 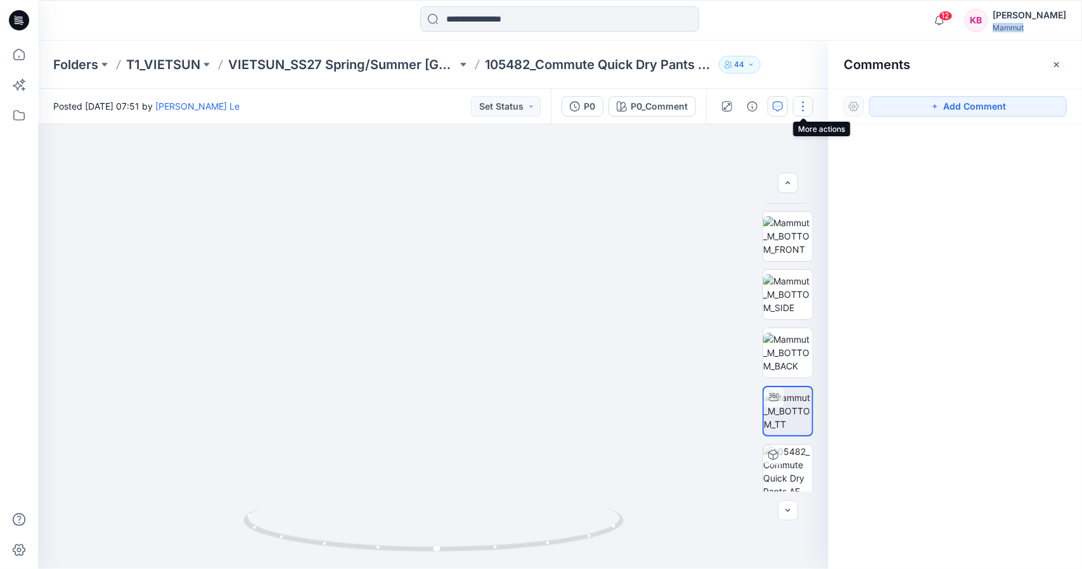 I want to click on div: Mammut, so click(x=1029, y=27).